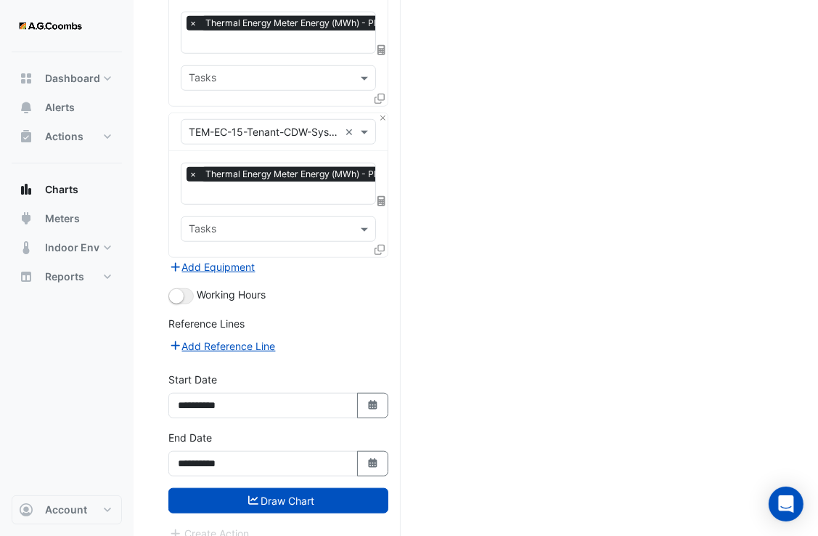 Image resolution: width=818 pixels, height=536 pixels. I want to click on button: Reports, so click(67, 277).